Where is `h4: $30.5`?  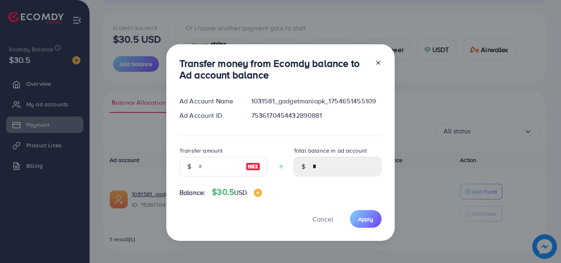 h4: $30.5 is located at coordinates (236, 192).